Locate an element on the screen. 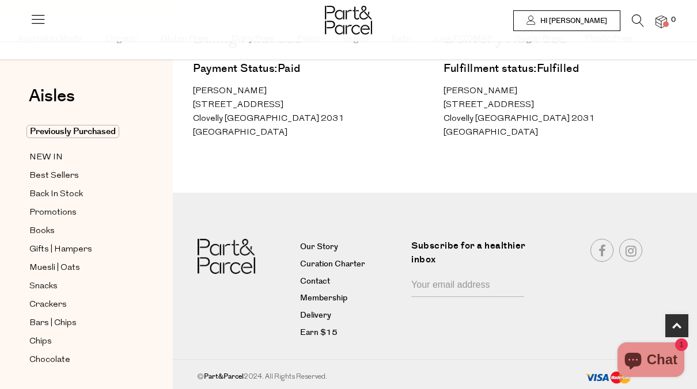 Image resolution: width=697 pixels, height=389 pixels. a: Chips is located at coordinates (82, 342).